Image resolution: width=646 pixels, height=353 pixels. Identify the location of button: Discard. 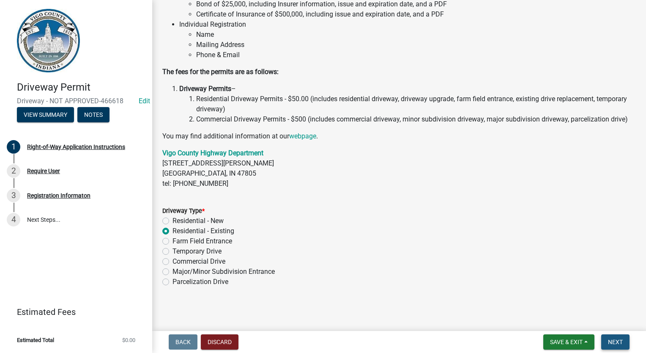
(219, 342).